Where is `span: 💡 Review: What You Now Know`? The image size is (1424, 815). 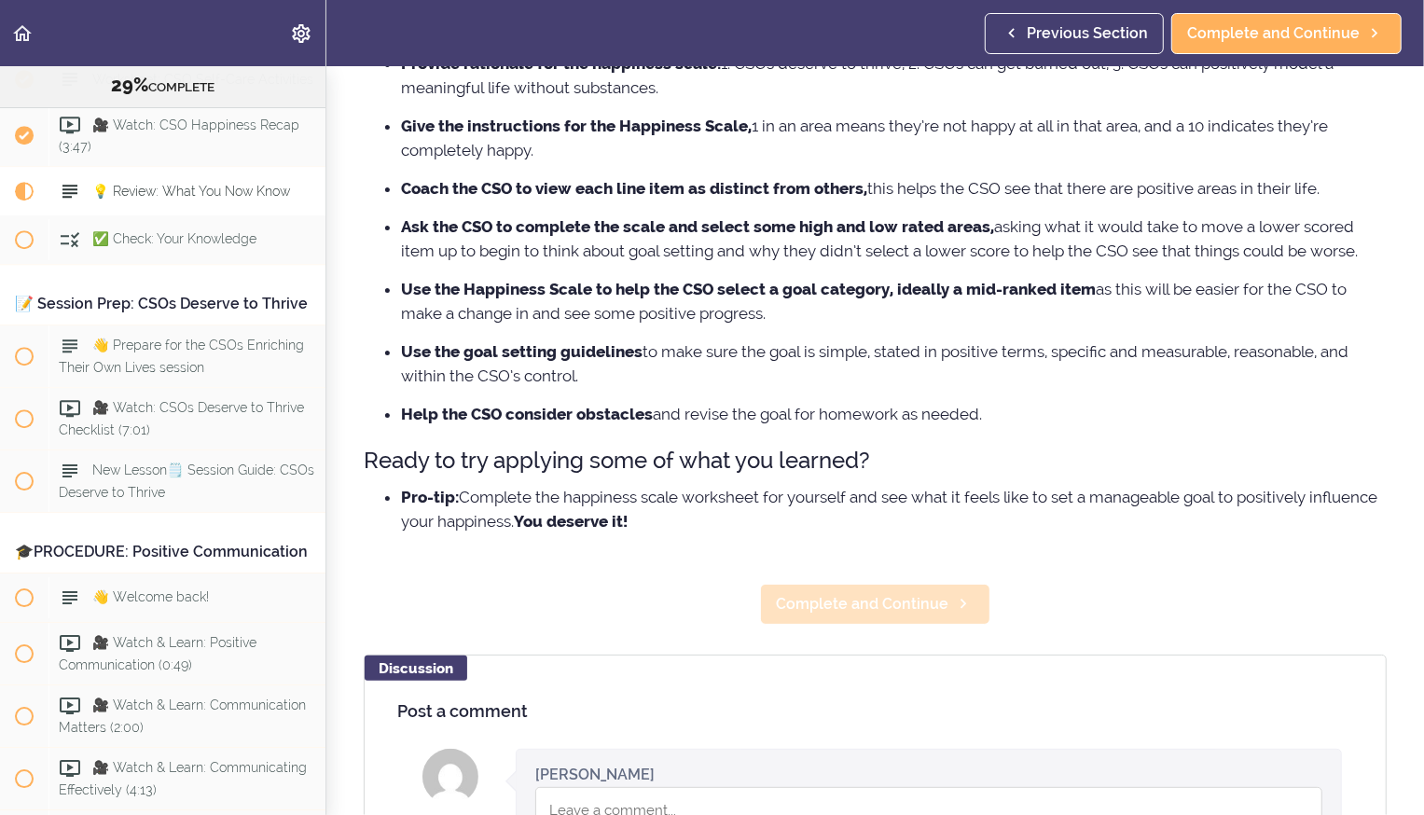
span: 💡 Review: What You Now Know is located at coordinates (191, 191).